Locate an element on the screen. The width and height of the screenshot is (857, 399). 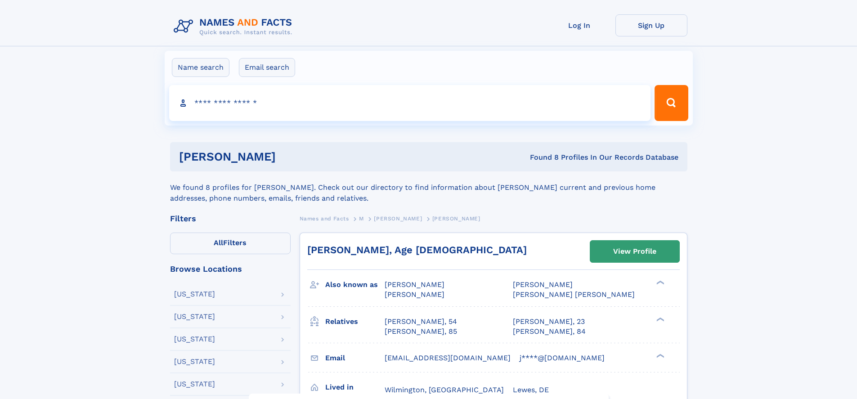
a: M is located at coordinates (361, 218).